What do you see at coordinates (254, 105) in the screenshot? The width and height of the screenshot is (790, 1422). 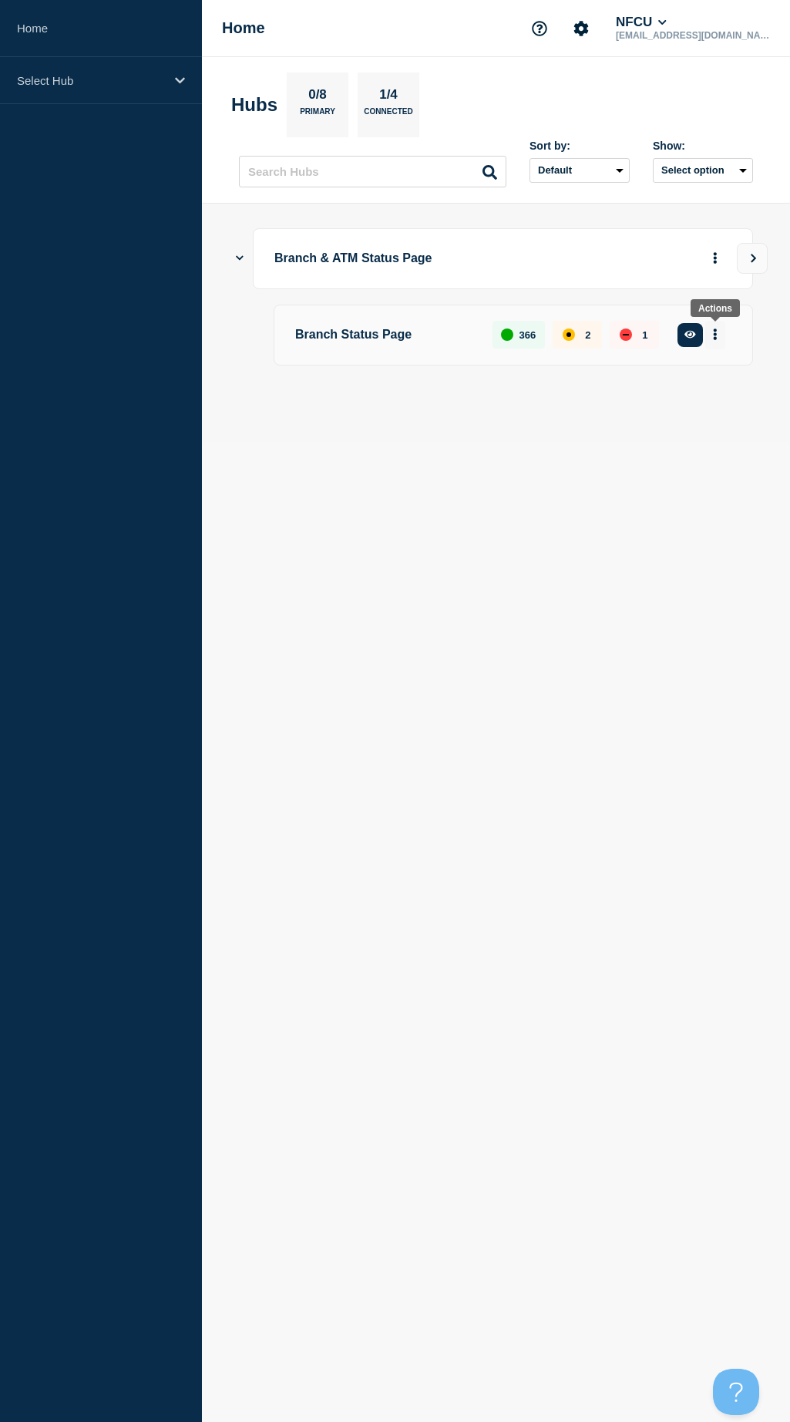 I see `h2: Hubs` at bounding box center [254, 105].